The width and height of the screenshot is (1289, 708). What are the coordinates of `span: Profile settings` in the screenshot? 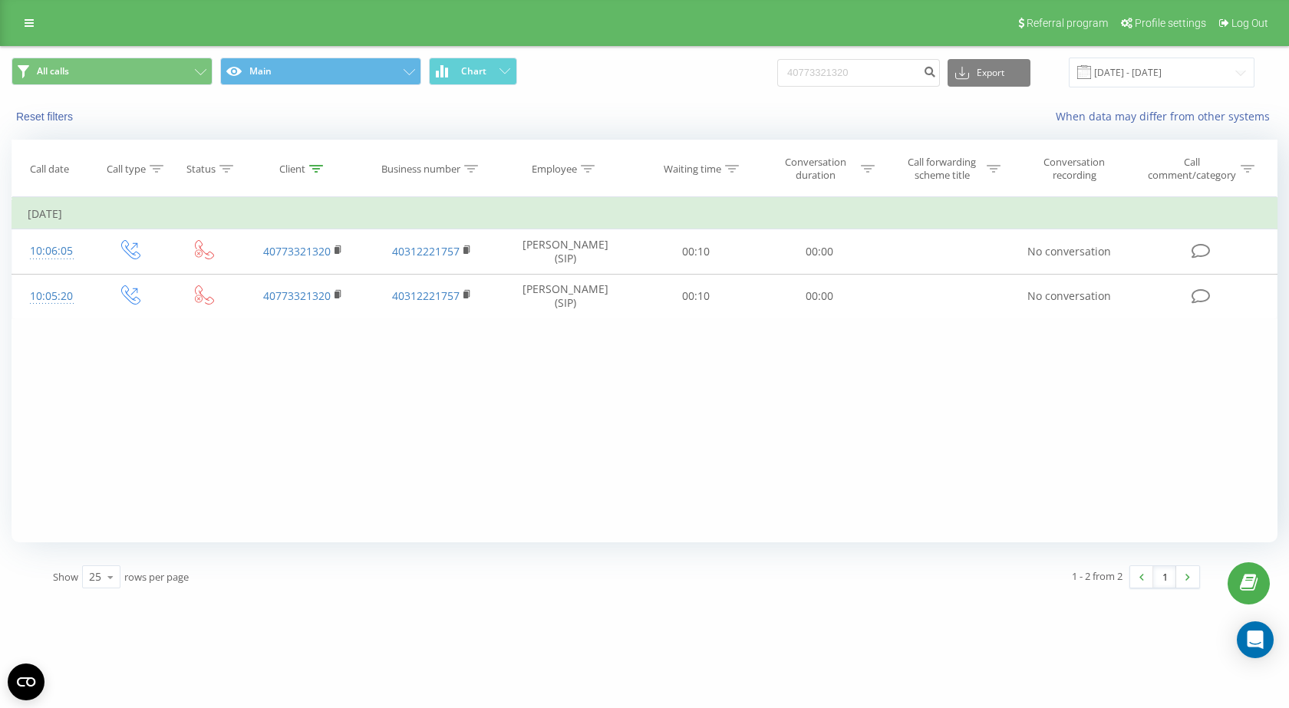 It's located at (1170, 23).